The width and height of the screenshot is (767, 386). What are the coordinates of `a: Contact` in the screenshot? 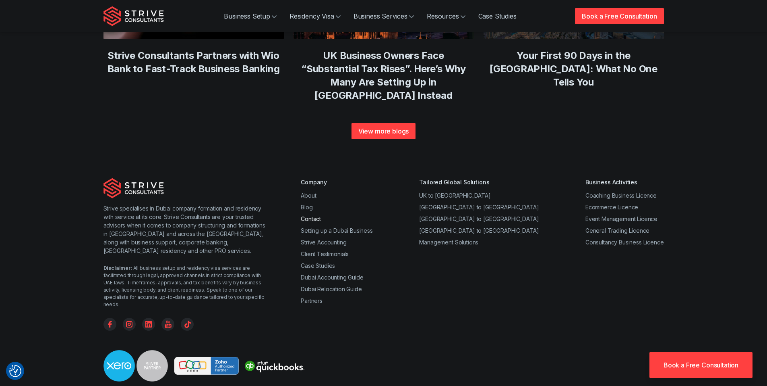 It's located at (311, 218).